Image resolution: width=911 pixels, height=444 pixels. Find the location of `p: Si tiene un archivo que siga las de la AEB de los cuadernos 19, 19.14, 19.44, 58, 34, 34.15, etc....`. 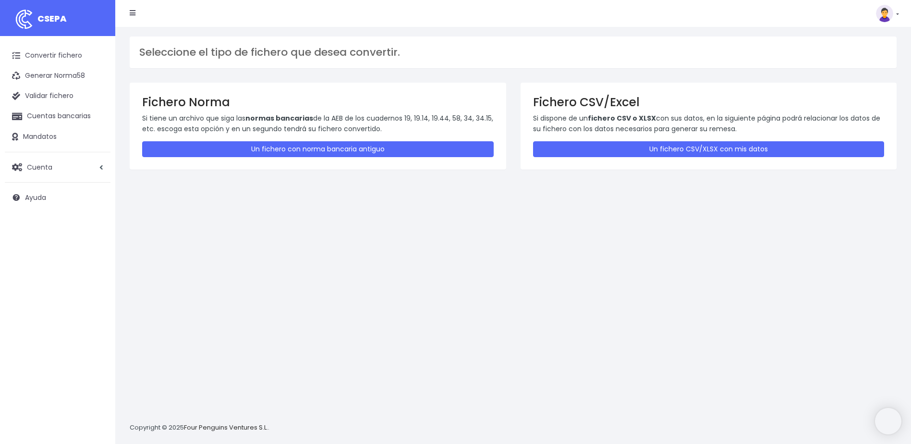

p: Si tiene un archivo que siga las de la AEB de los cuadernos 19, 19.14, 19.44, 58, 34, 34.15, etc.... is located at coordinates (318, 123).